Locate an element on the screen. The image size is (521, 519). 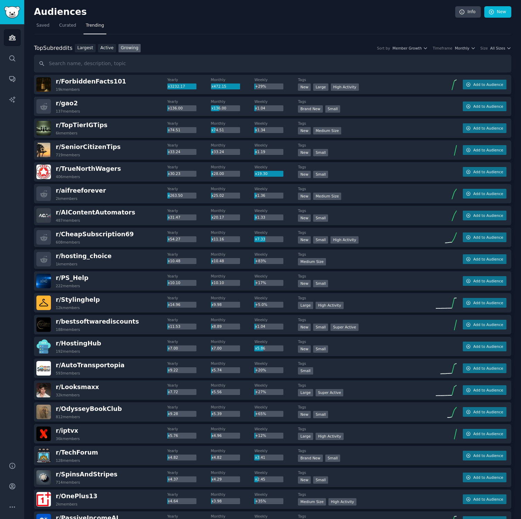
img: TrueNorthWagers is located at coordinates (44, 172).